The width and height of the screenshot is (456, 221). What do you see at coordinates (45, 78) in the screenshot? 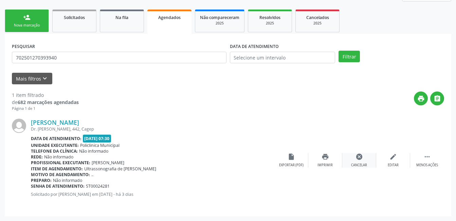
I see `i: keyboard_arrow_down` at bounding box center [45, 78].